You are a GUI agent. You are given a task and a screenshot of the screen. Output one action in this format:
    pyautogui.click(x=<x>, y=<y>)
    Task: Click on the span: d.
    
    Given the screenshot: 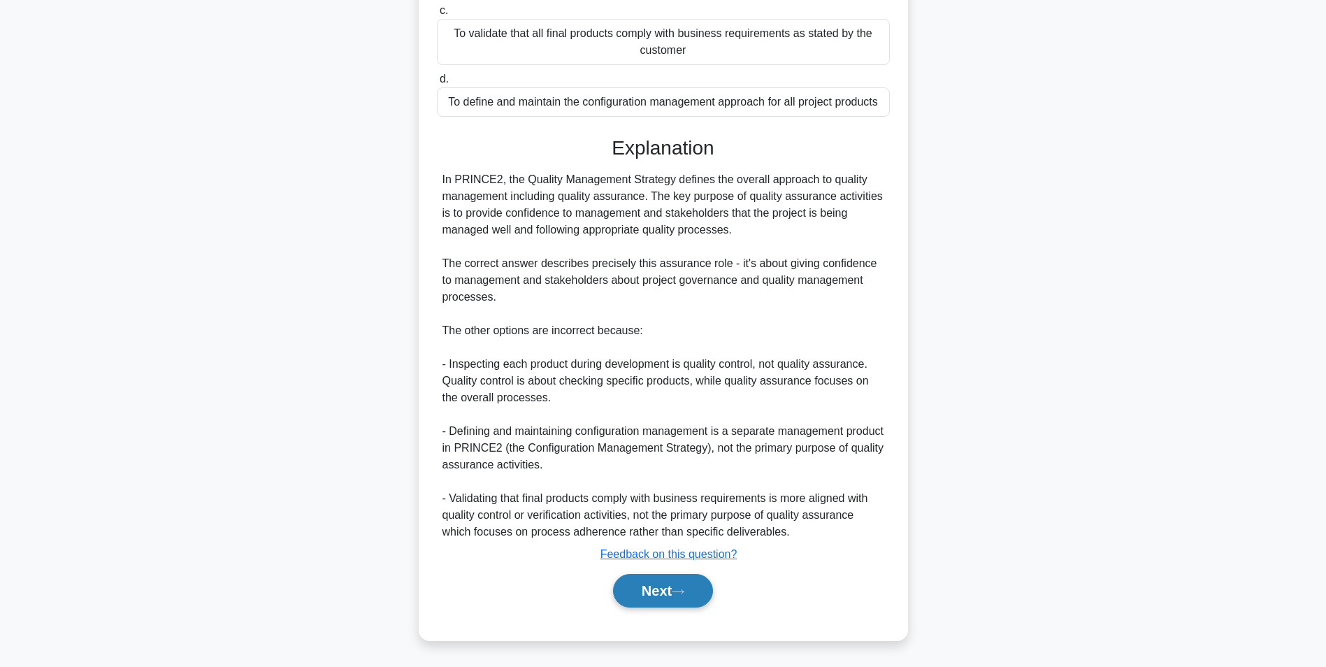 What is the action you would take?
    pyautogui.click(x=444, y=78)
    